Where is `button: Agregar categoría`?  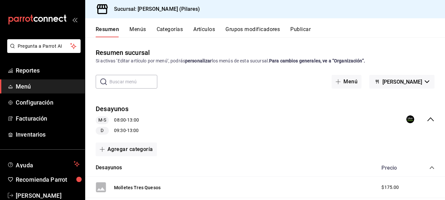
button: Agregar categoría is located at coordinates (126, 150).